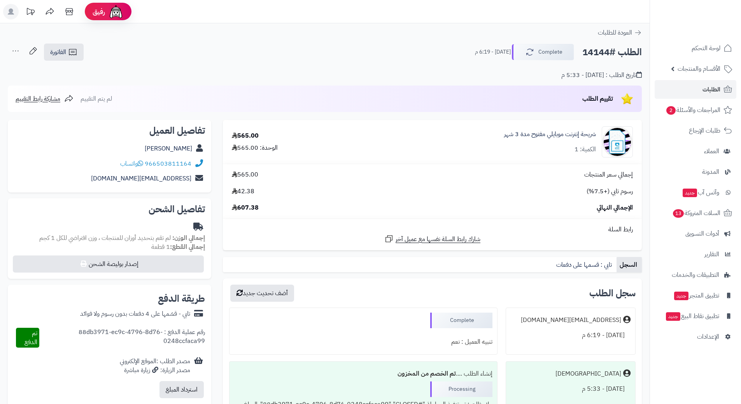 Image resolution: width=741 pixels, height=404 pixels. What do you see at coordinates (182, 390) in the screenshot?
I see `button: استرداد المبلغ` at bounding box center [182, 390].